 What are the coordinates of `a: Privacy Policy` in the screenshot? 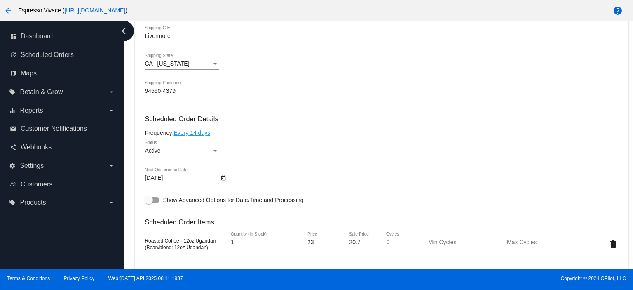 It's located at (79, 278).